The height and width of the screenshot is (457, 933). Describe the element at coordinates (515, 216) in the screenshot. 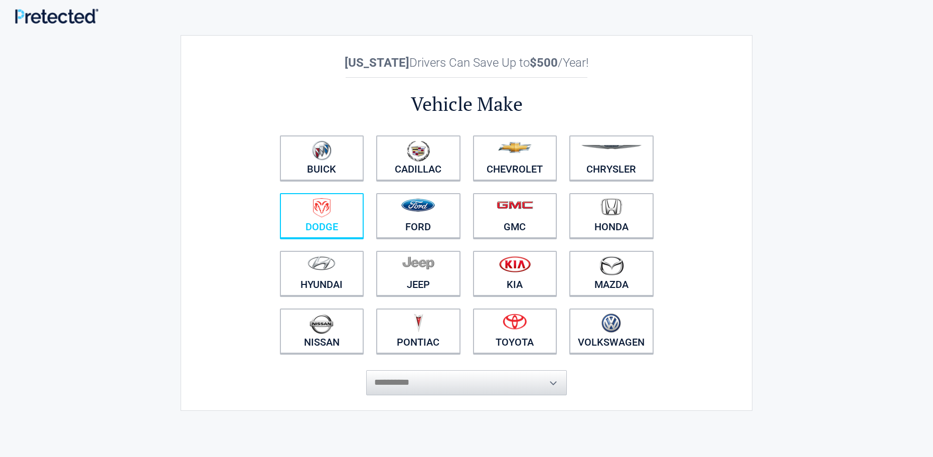

I see `a: GMC` at that location.